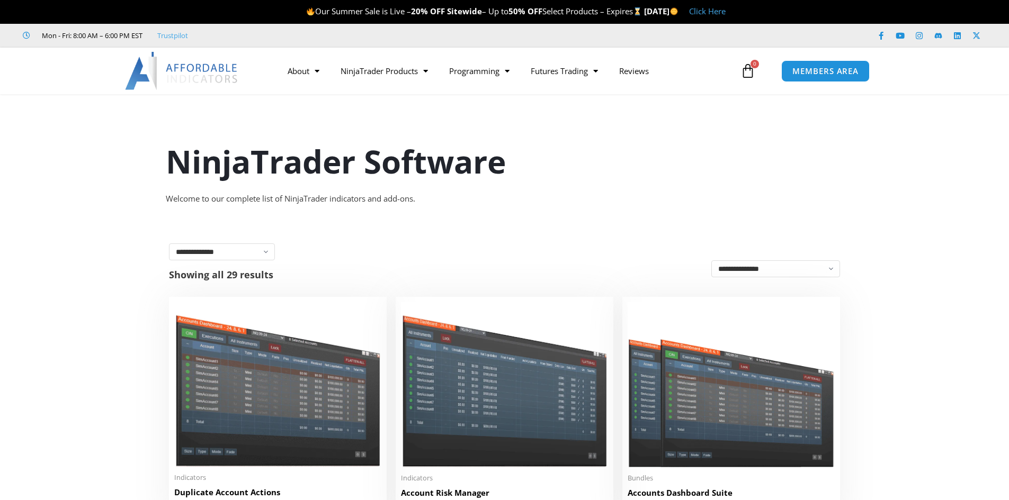  I want to click on a: Programming, so click(479, 71).